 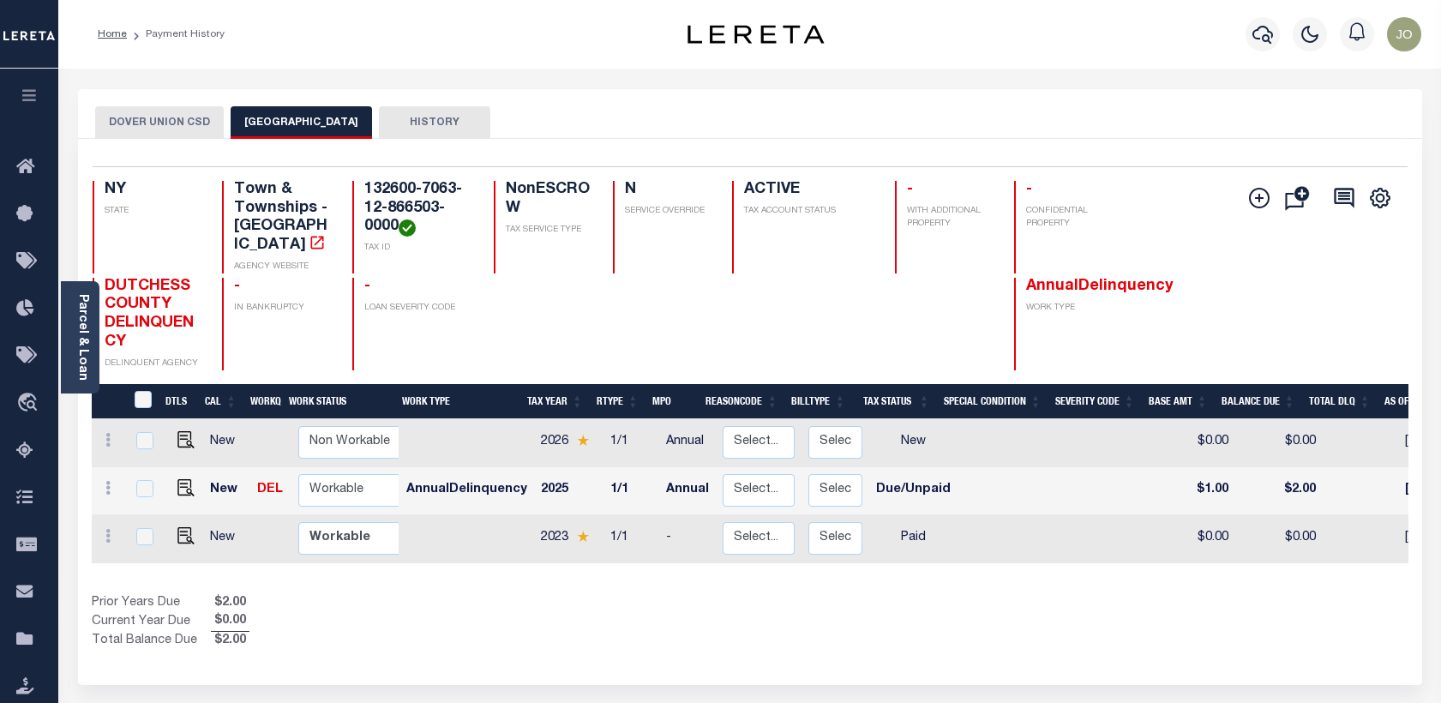 What do you see at coordinates (176, 34) in the screenshot?
I see `li: Payment History` at bounding box center [176, 34].